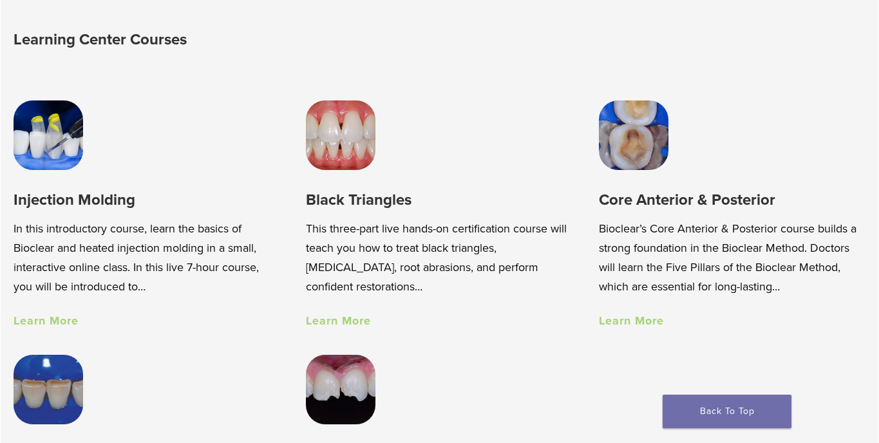 Image resolution: width=879 pixels, height=443 pixels. What do you see at coordinates (732, 258) in the screenshot?
I see `p: Bioclear’s Core Anterior & Posterior course builds a strong foundation in the Bioclear Method. Do...` at bounding box center [732, 258].